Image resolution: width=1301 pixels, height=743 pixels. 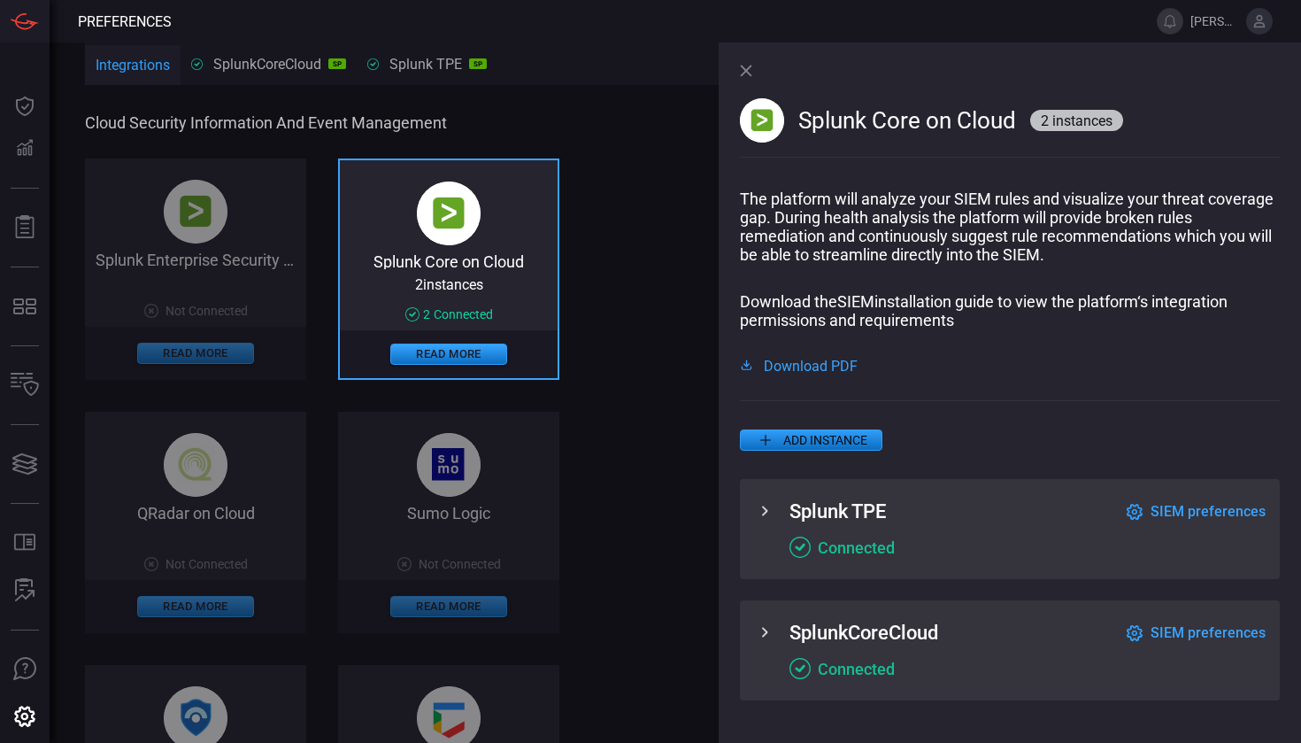 What do you see at coordinates (25, 543) in the screenshot?
I see `button: Rule Catalog` at bounding box center [25, 543].